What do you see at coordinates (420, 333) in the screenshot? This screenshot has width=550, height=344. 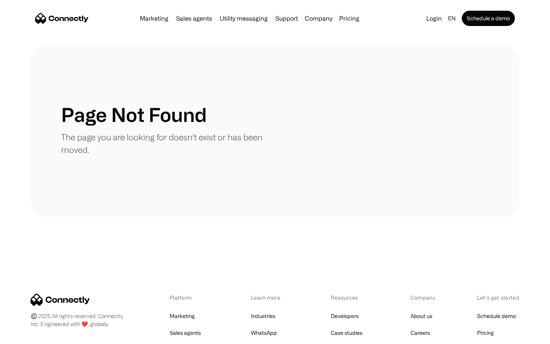 I see `a: Careers` at bounding box center [420, 333].